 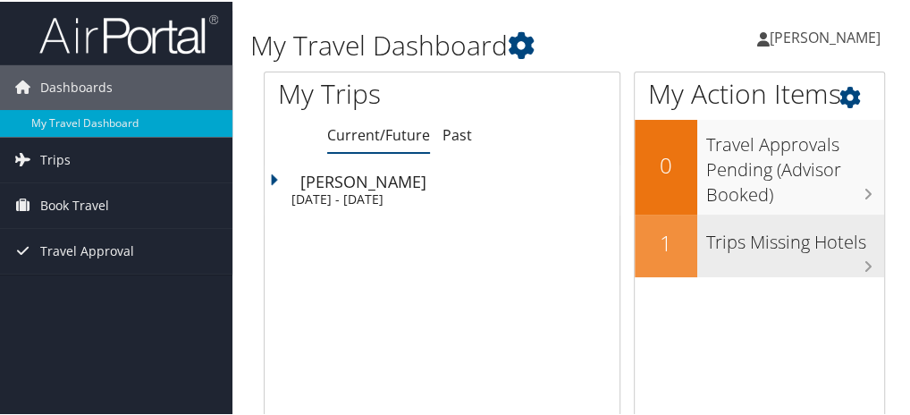 I want to click on h3: Travel Approvals Pending (Advisor Booked), so click(x=794, y=164).